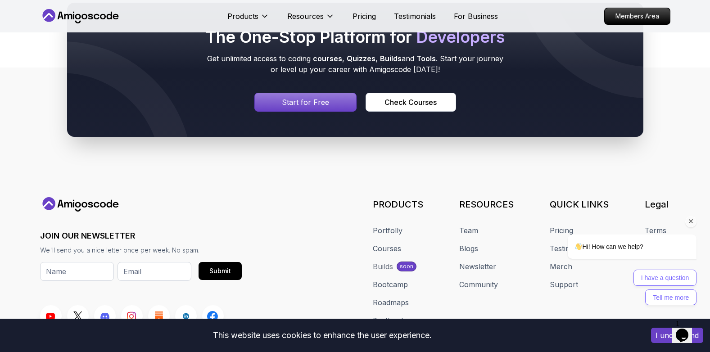  Describe the element at coordinates (126, 125) in the screenshot. I see `button: I have a question` at that location.